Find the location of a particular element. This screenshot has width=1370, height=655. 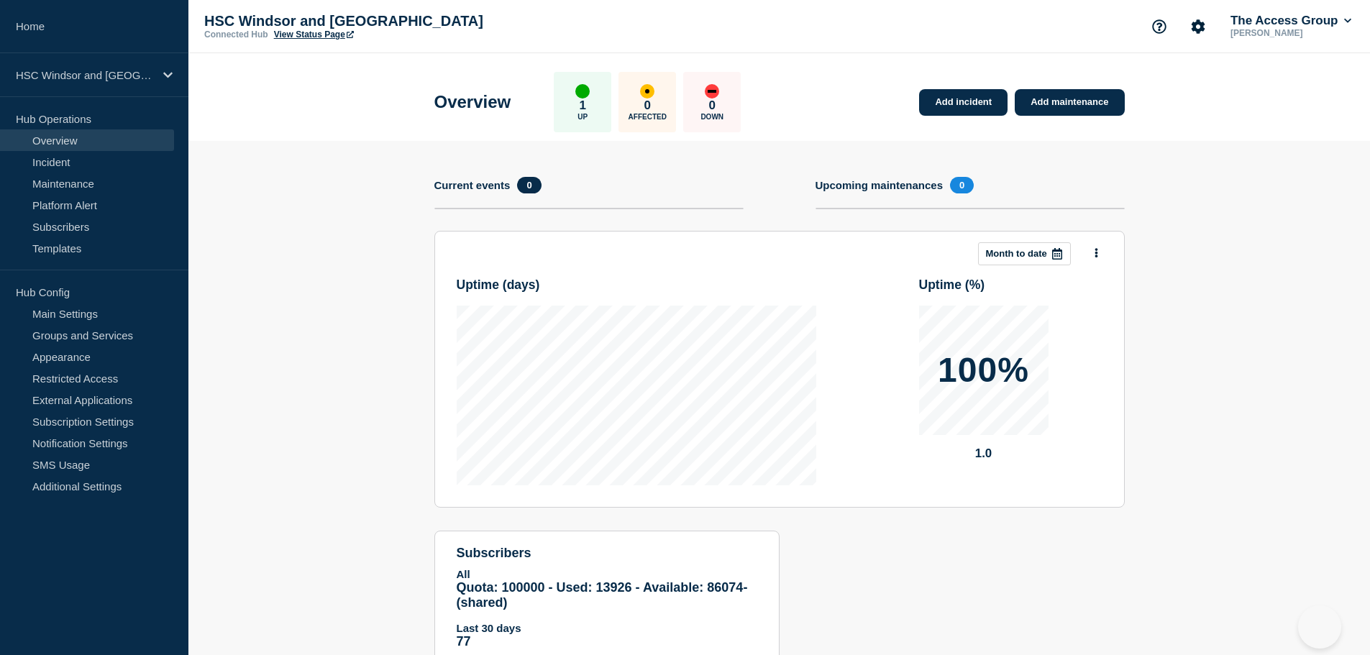

p: 1.0 is located at coordinates (984, 454).